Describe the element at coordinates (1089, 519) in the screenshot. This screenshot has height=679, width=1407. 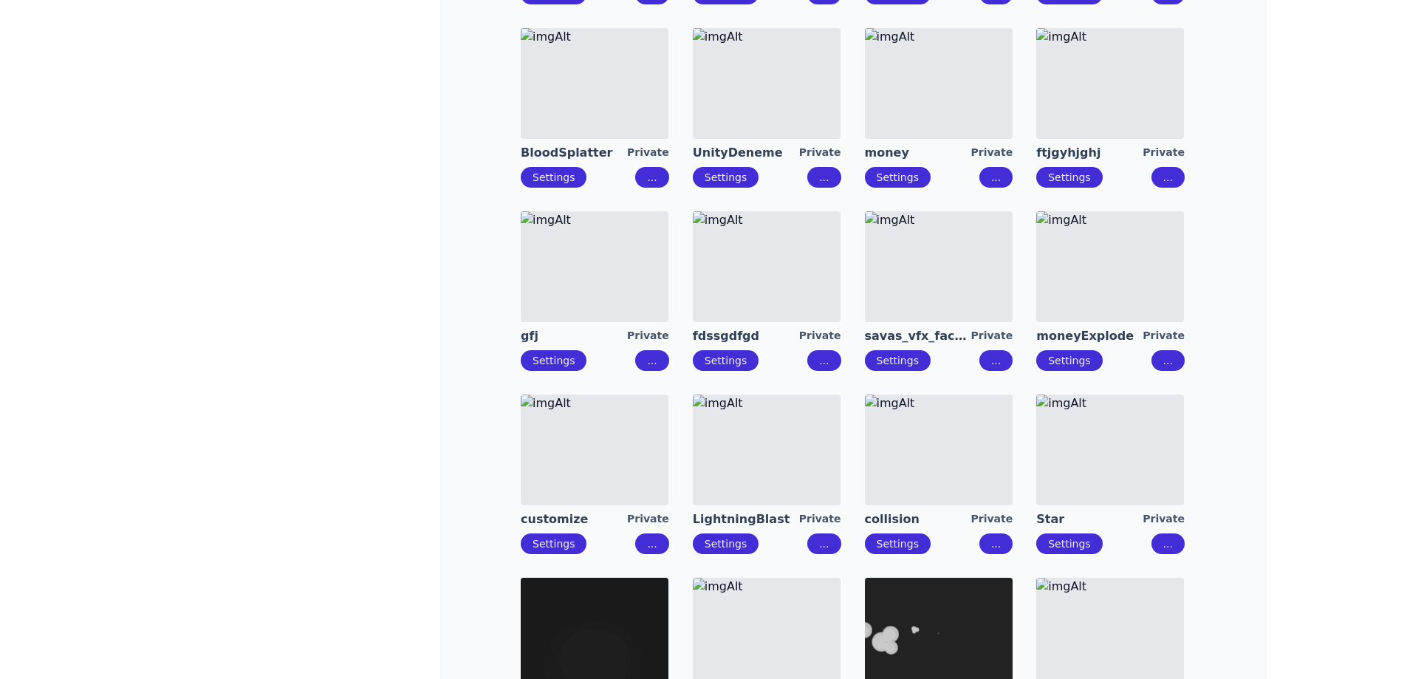
I see `a: Star` at that location.